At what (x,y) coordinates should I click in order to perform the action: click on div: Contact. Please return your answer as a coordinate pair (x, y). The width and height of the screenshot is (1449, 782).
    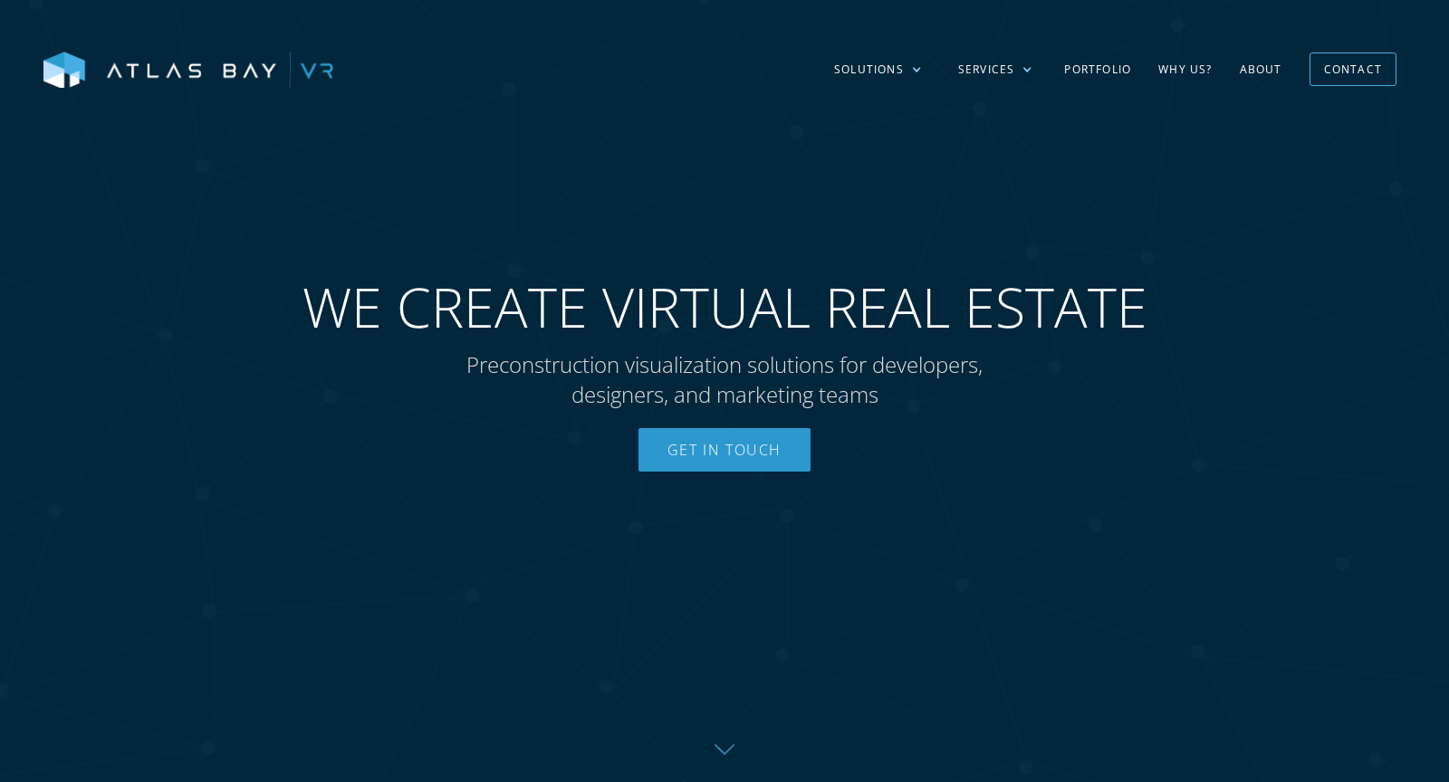
    Looking at the image, I should click on (1353, 69).